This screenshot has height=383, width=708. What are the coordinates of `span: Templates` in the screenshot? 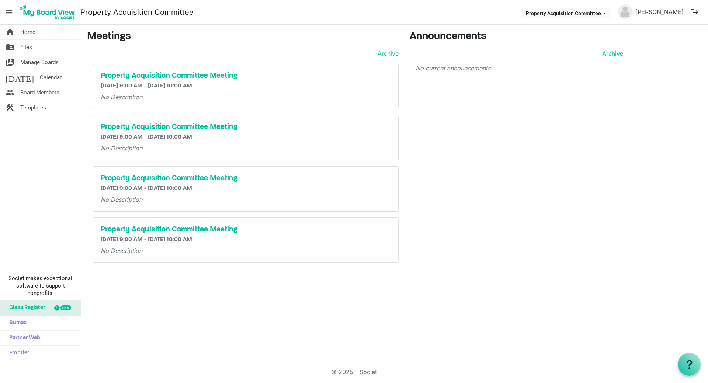 It's located at (33, 108).